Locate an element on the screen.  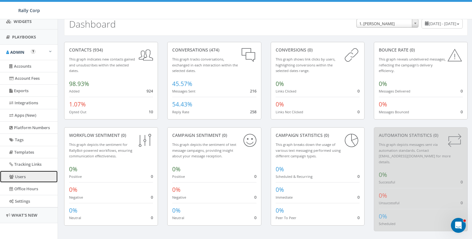
small: This graph breaks down the usage of various text messaging performed using different campaign types. is located at coordinates (308, 150).